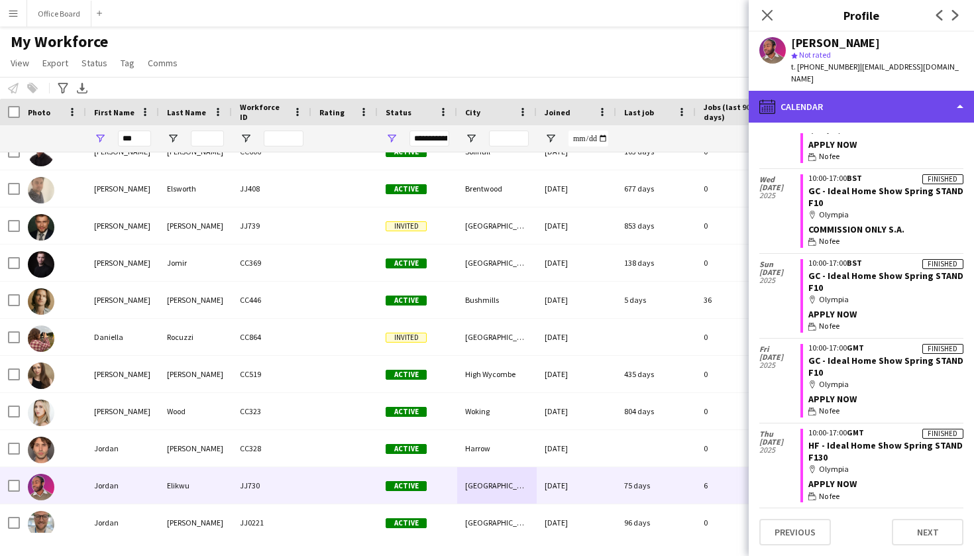 This screenshot has height=556, width=974. I want to click on app-action-btn: Export XLSX, so click(82, 88).